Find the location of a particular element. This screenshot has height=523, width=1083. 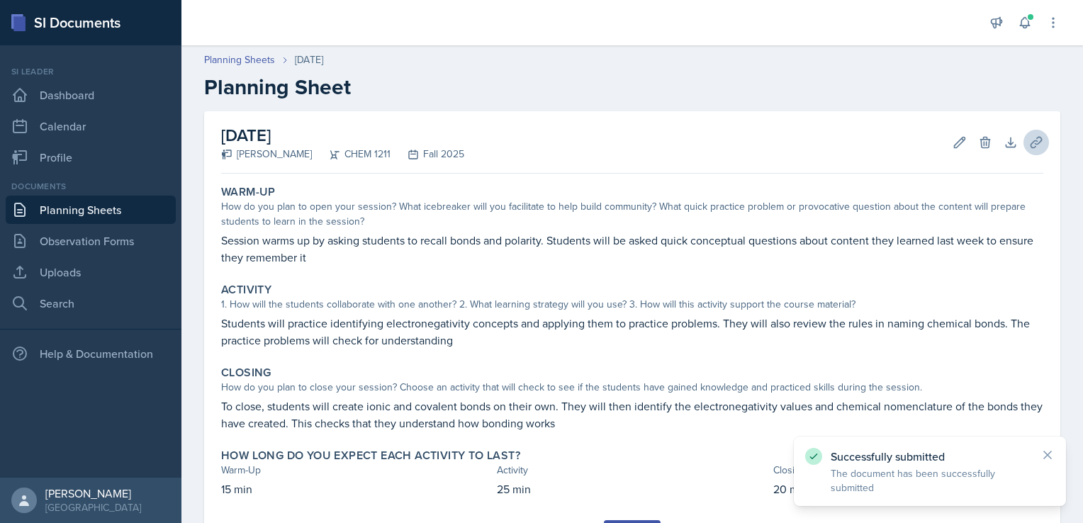

h2: Planning Sheet is located at coordinates (632, 87).